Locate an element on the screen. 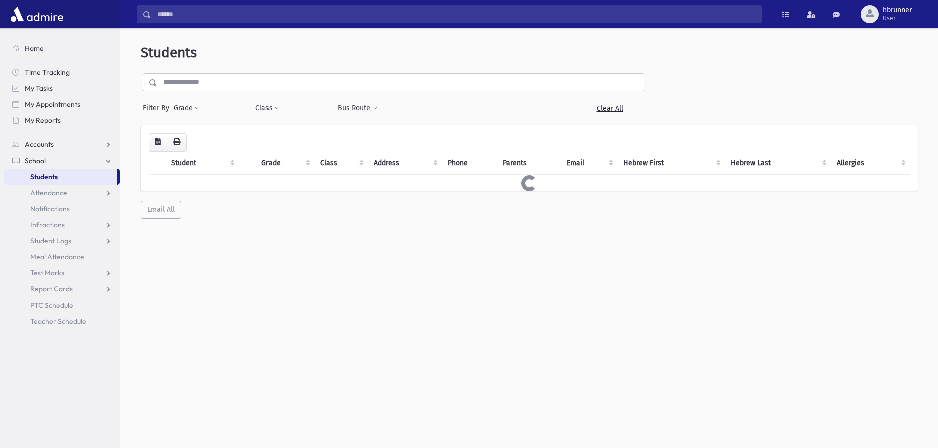 This screenshot has width=938, height=448. a: Home is located at coordinates (62, 48).